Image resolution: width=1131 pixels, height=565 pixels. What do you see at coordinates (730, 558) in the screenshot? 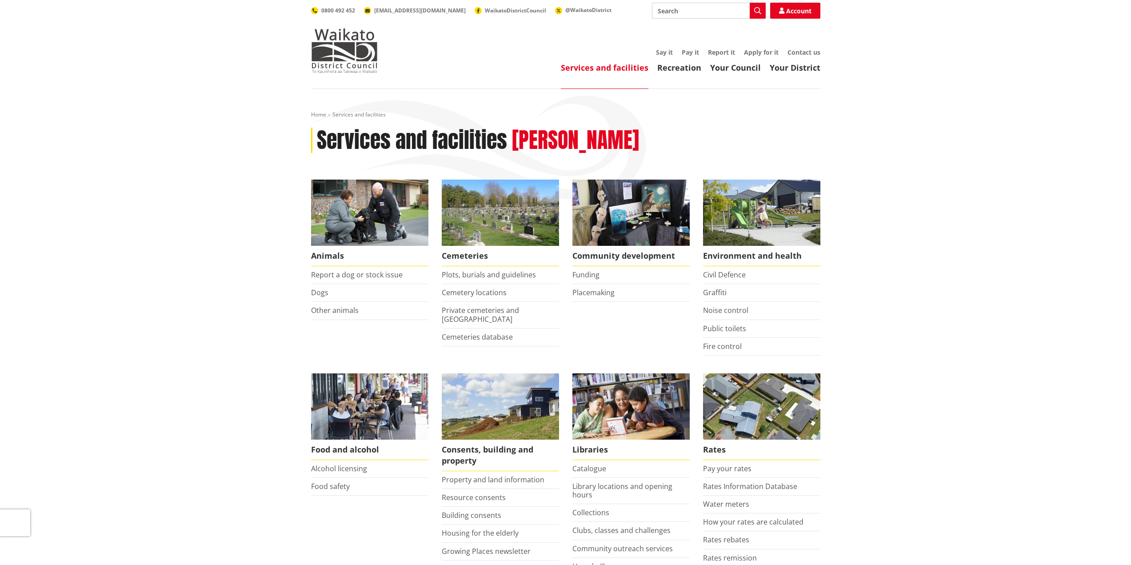
I see `a: Rates remission` at bounding box center [730, 558].